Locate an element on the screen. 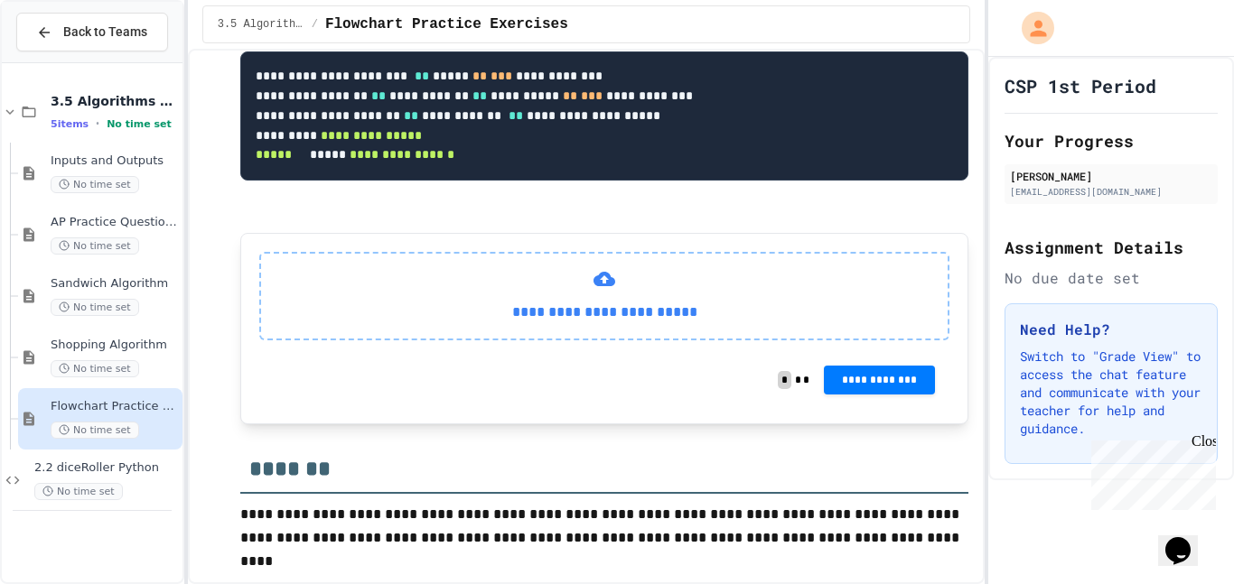 The height and width of the screenshot is (584, 1234). h1: CSP 1st Period is located at coordinates (1080, 86).